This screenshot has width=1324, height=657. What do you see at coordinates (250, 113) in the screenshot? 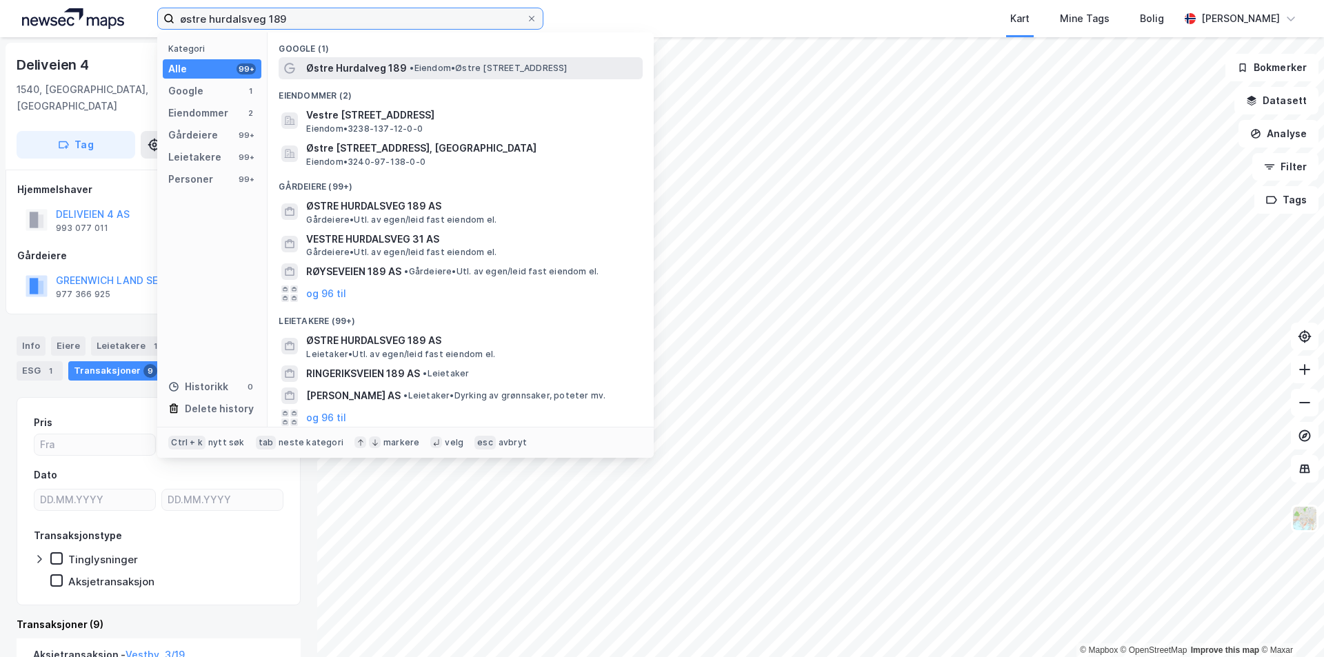
I see `div: 2` at bounding box center [250, 113].